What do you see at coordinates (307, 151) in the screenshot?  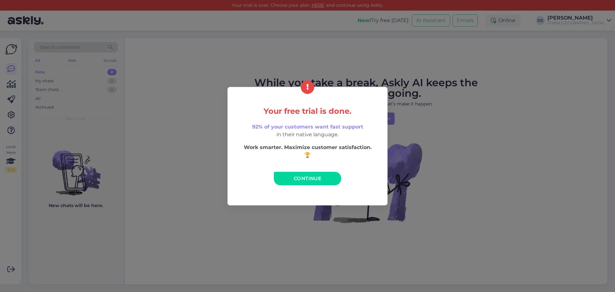 I see `p: Work smarter. Maximize customer satisfaction. 🏆` at bounding box center [307, 151].